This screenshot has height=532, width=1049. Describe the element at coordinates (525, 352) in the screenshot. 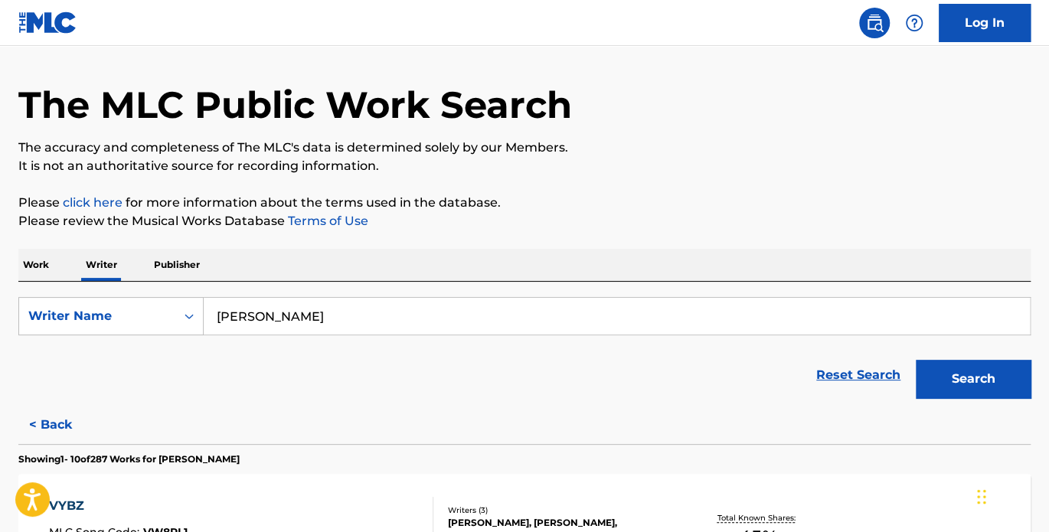

I see `form: Search Form` at that location.